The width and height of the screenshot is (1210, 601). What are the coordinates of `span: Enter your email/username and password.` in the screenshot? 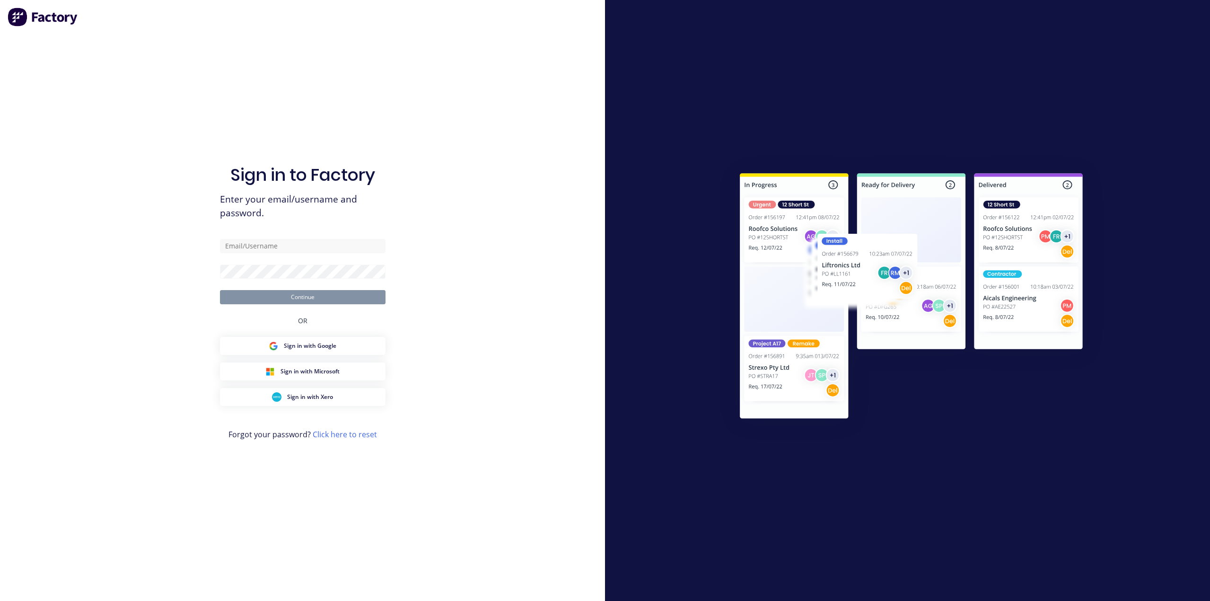 It's located at (303, 206).